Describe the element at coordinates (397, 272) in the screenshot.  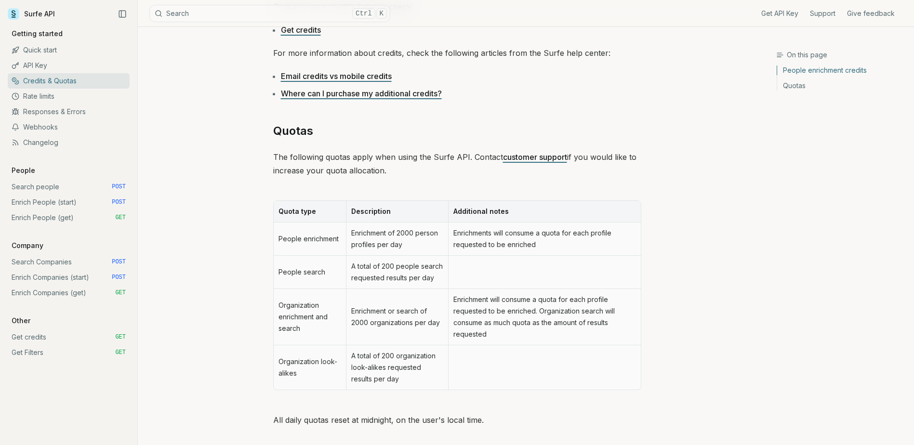
I see `td: A total of 200 people search requested results per day` at that location.